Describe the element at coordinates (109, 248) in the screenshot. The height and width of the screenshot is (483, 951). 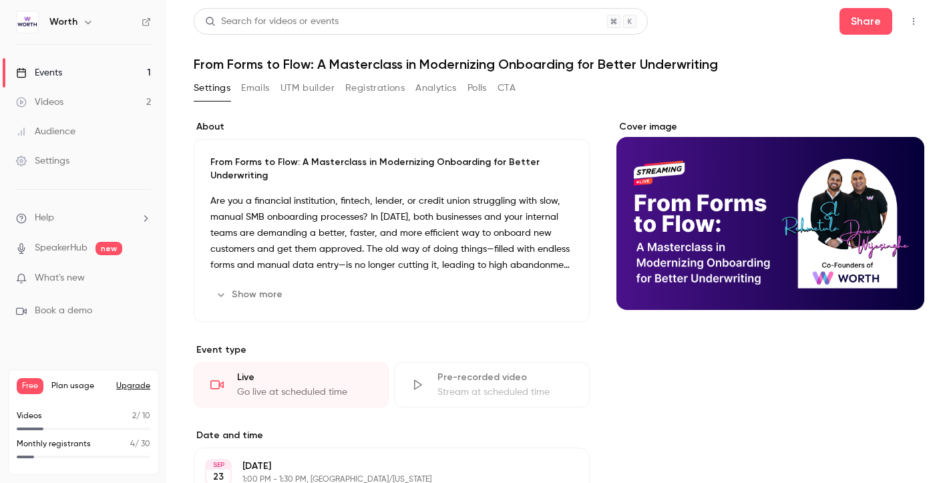
I see `span: new` at that location.